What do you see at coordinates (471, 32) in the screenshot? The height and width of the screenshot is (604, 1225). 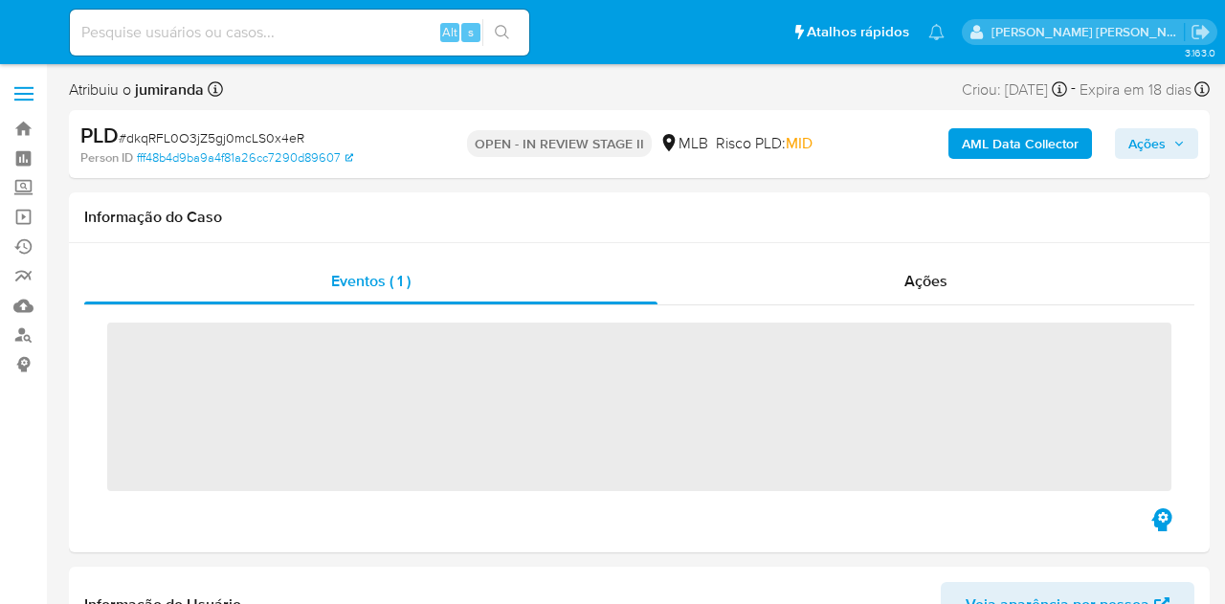 I see `span: s` at bounding box center [471, 32].